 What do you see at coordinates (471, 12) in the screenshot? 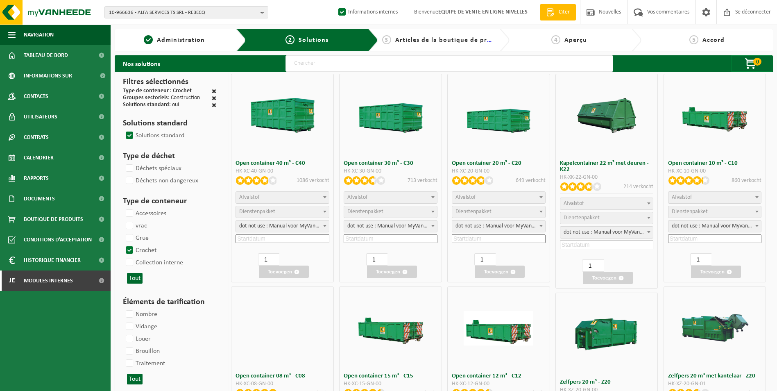
I see `font: Bienvenue` at bounding box center [471, 12].